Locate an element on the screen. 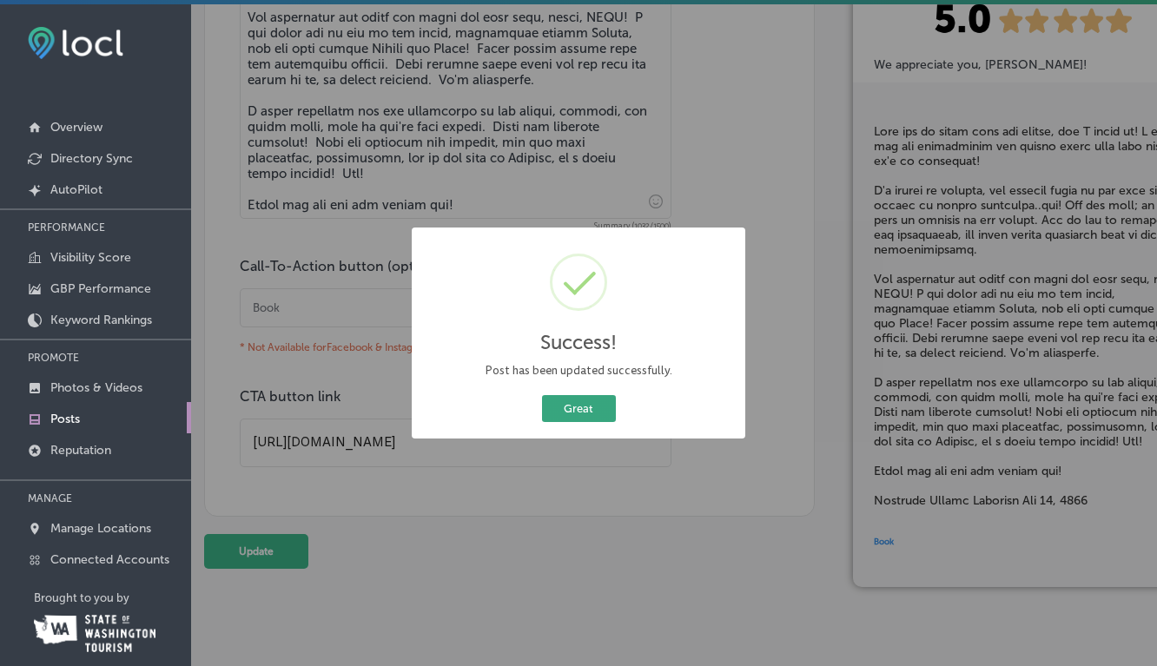 The image size is (1157, 666). p: Keyword Rankings is located at coordinates (101, 320).